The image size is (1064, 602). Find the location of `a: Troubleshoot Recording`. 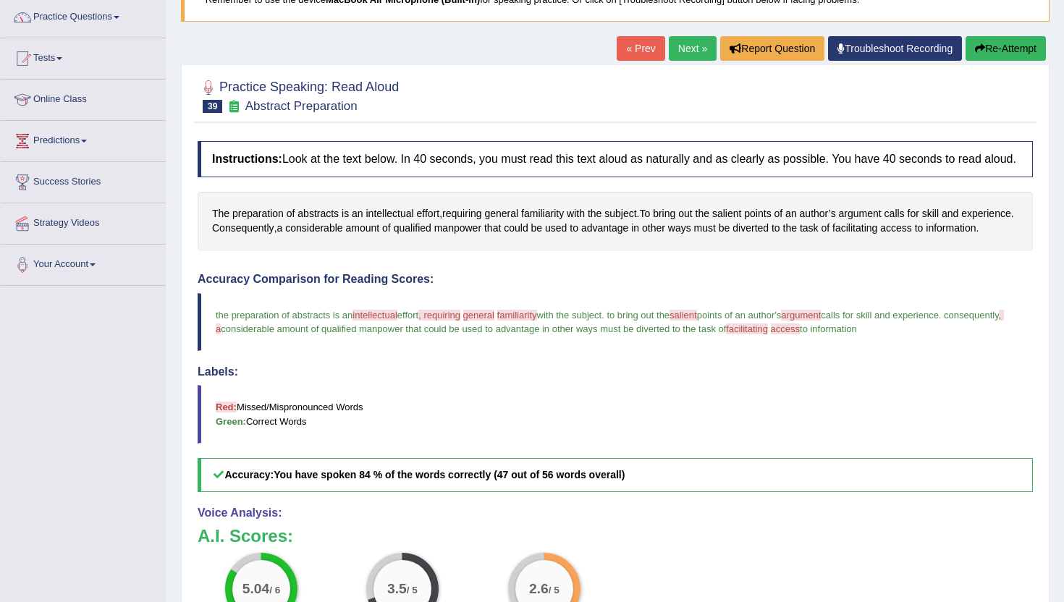

a: Troubleshoot Recording is located at coordinates (895, 49).